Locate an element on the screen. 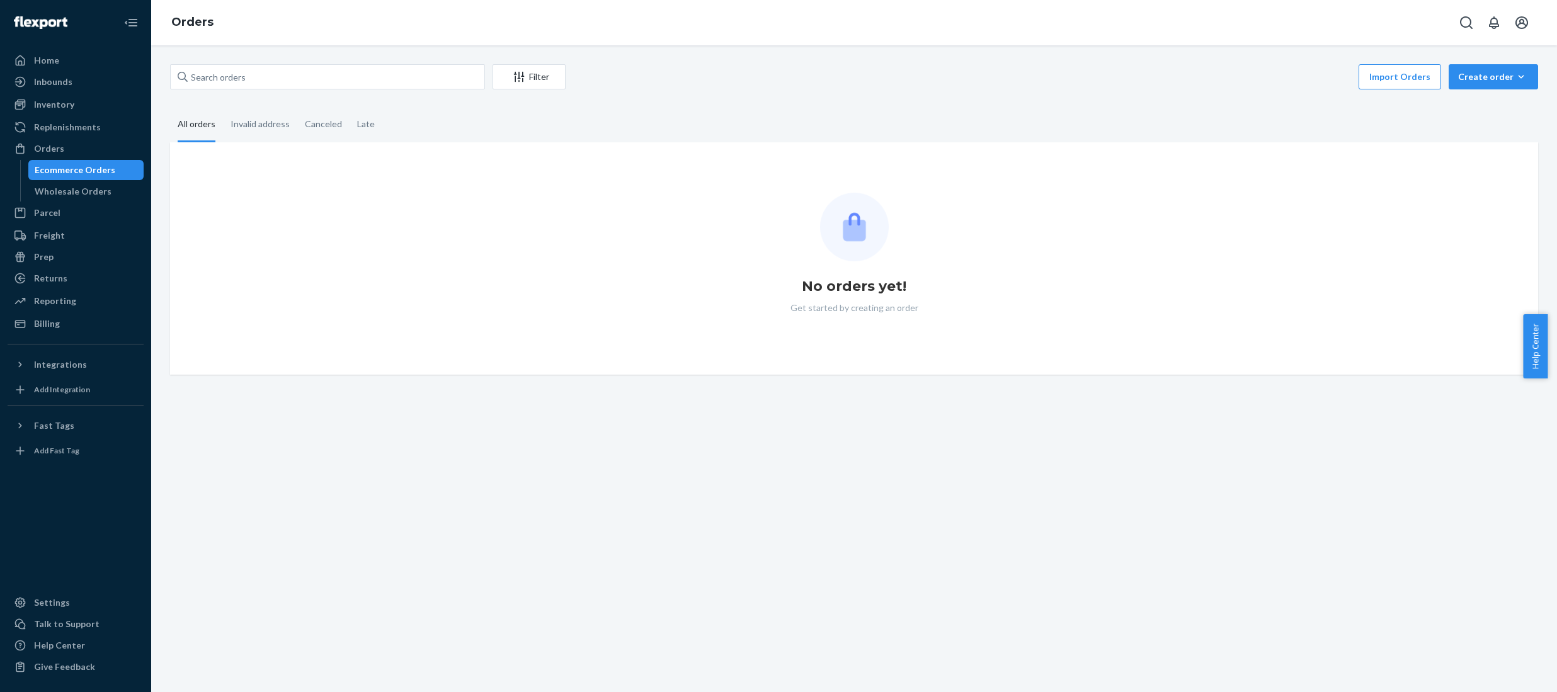  div: Inventory is located at coordinates (54, 105).